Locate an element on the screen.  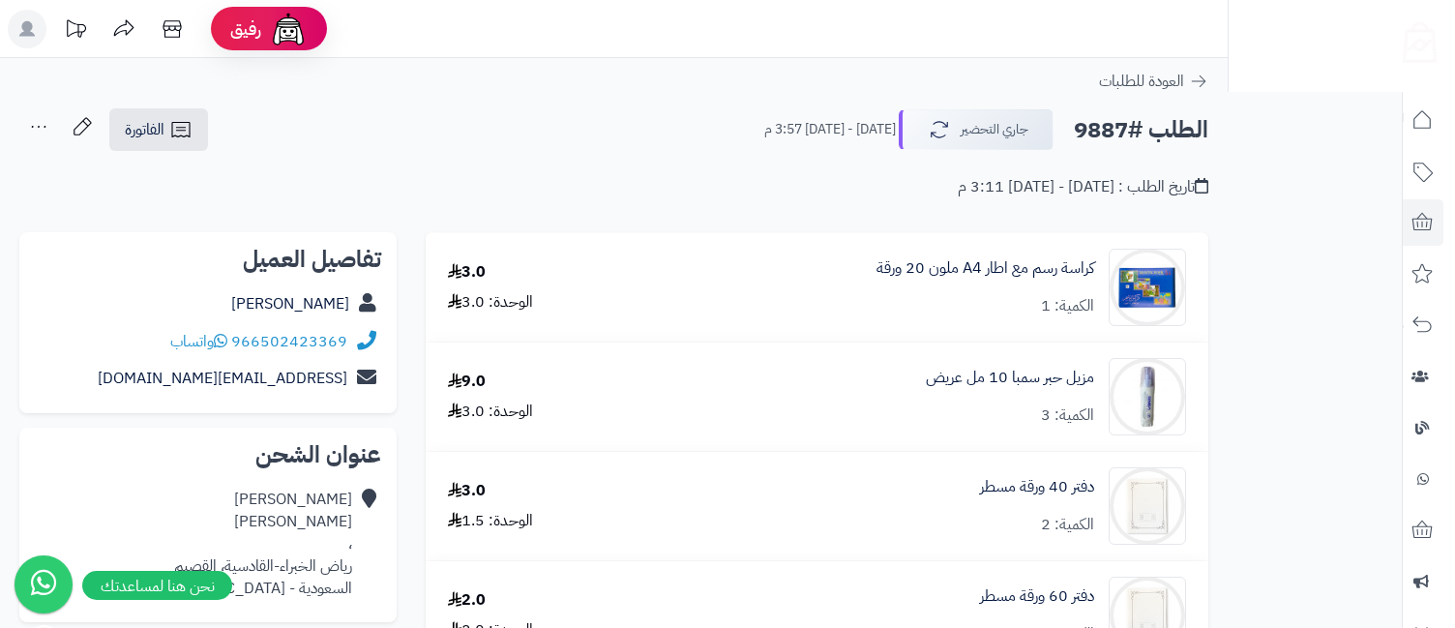
a: كراسة رسم مع اطار A4 ملون 20 ورقة is located at coordinates (985, 268).